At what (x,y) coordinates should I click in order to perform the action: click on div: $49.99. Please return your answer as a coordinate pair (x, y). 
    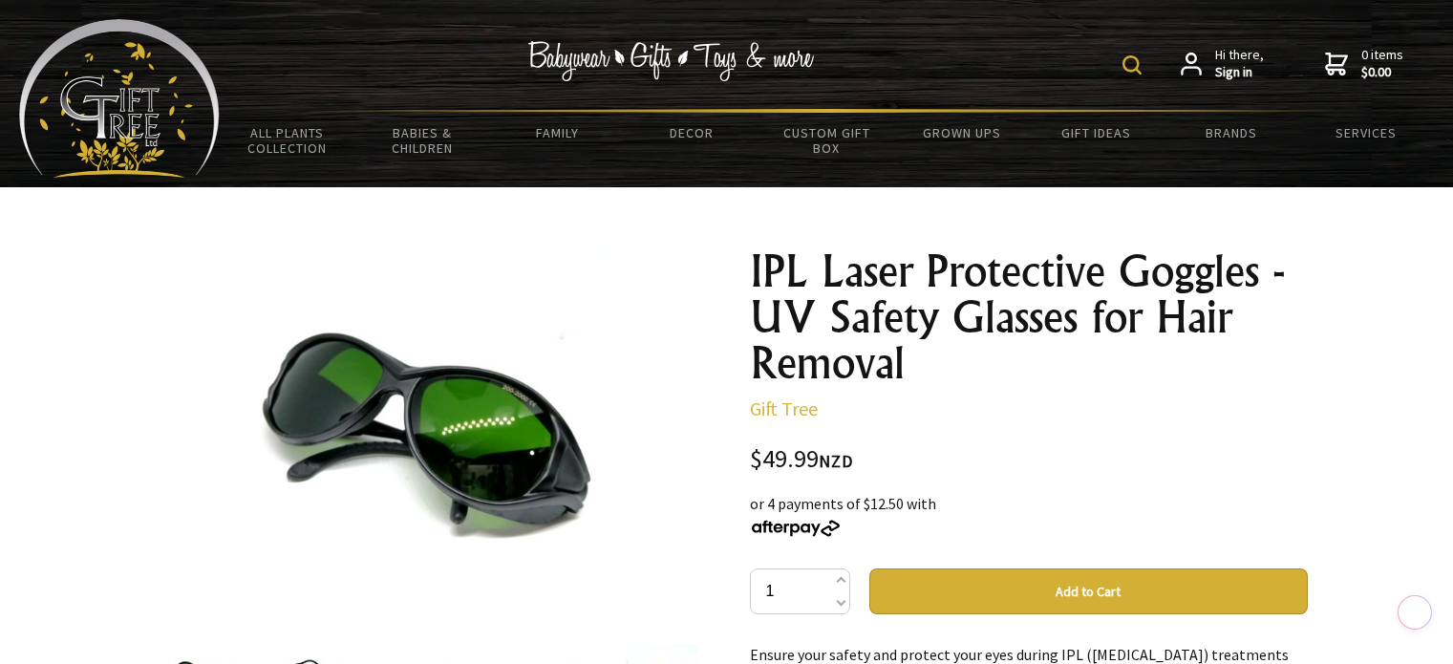
    Looking at the image, I should click on (1029, 459).